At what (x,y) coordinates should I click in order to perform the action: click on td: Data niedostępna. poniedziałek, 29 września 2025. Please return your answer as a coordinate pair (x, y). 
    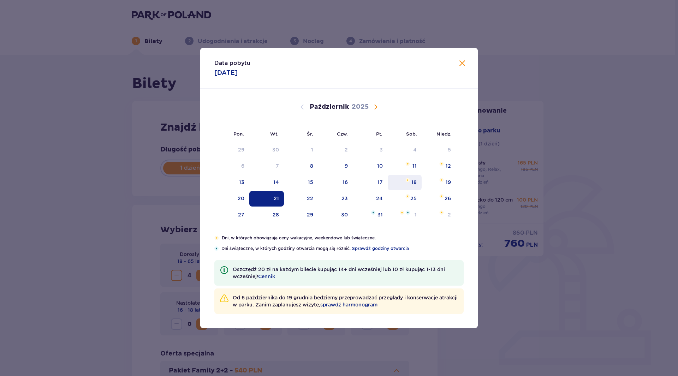
    Looking at the image, I should click on (232, 150).